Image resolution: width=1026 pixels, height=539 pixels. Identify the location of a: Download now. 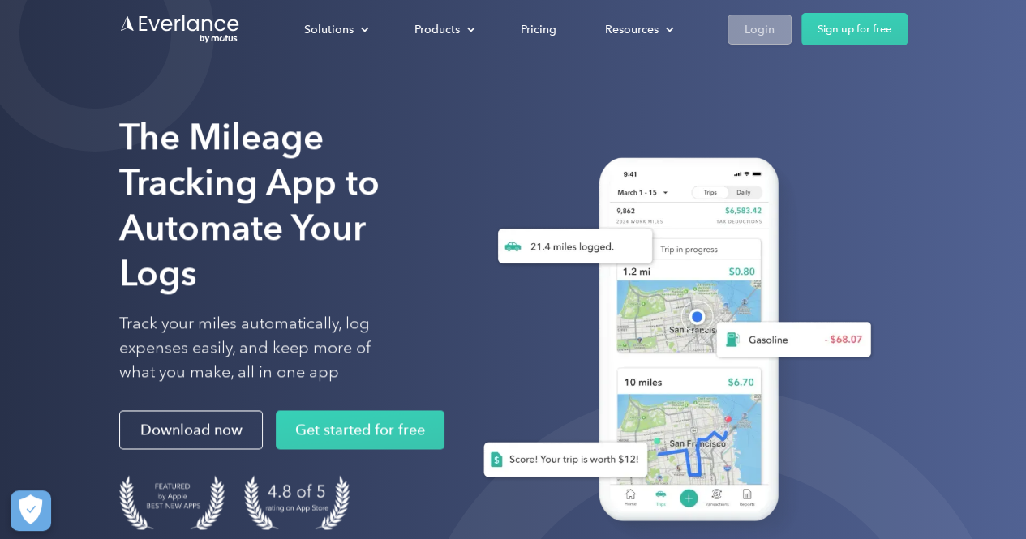
(191, 431).